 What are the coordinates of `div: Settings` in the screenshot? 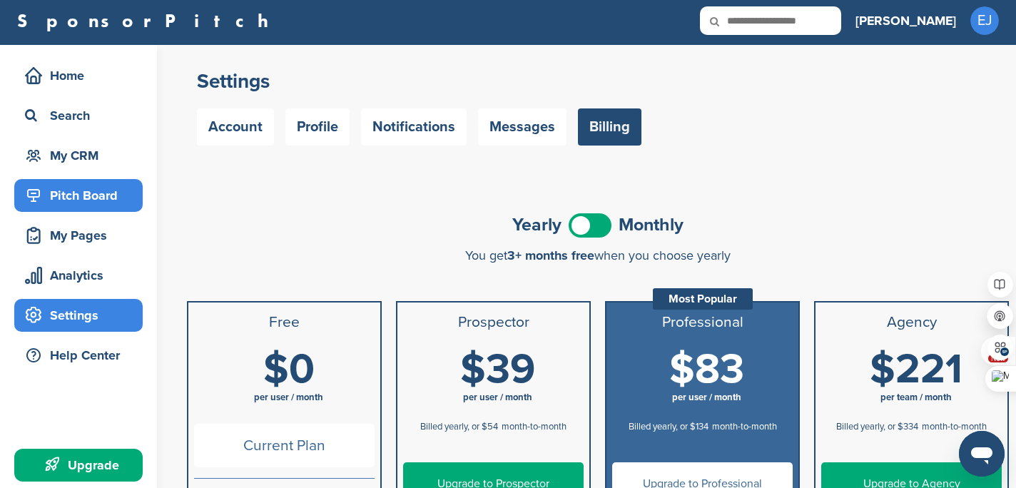 It's located at (82, 315).